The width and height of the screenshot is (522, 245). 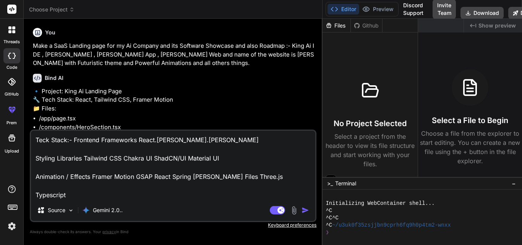 I want to click on label: GitHub, so click(x=11, y=94).